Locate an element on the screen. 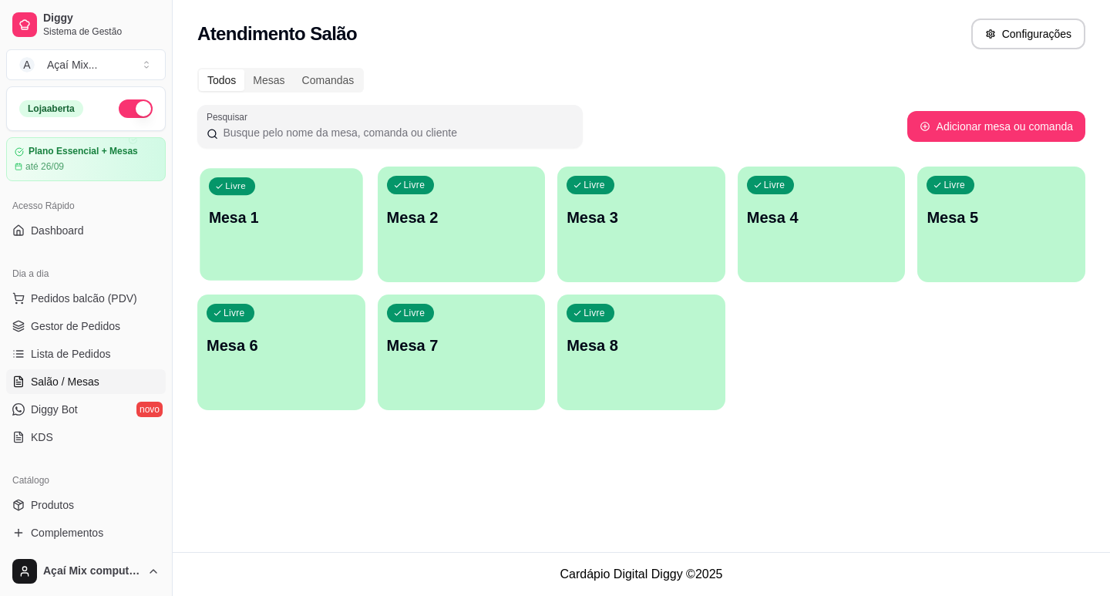 The width and height of the screenshot is (1110, 596). span: Lista de Pedidos is located at coordinates (71, 354).